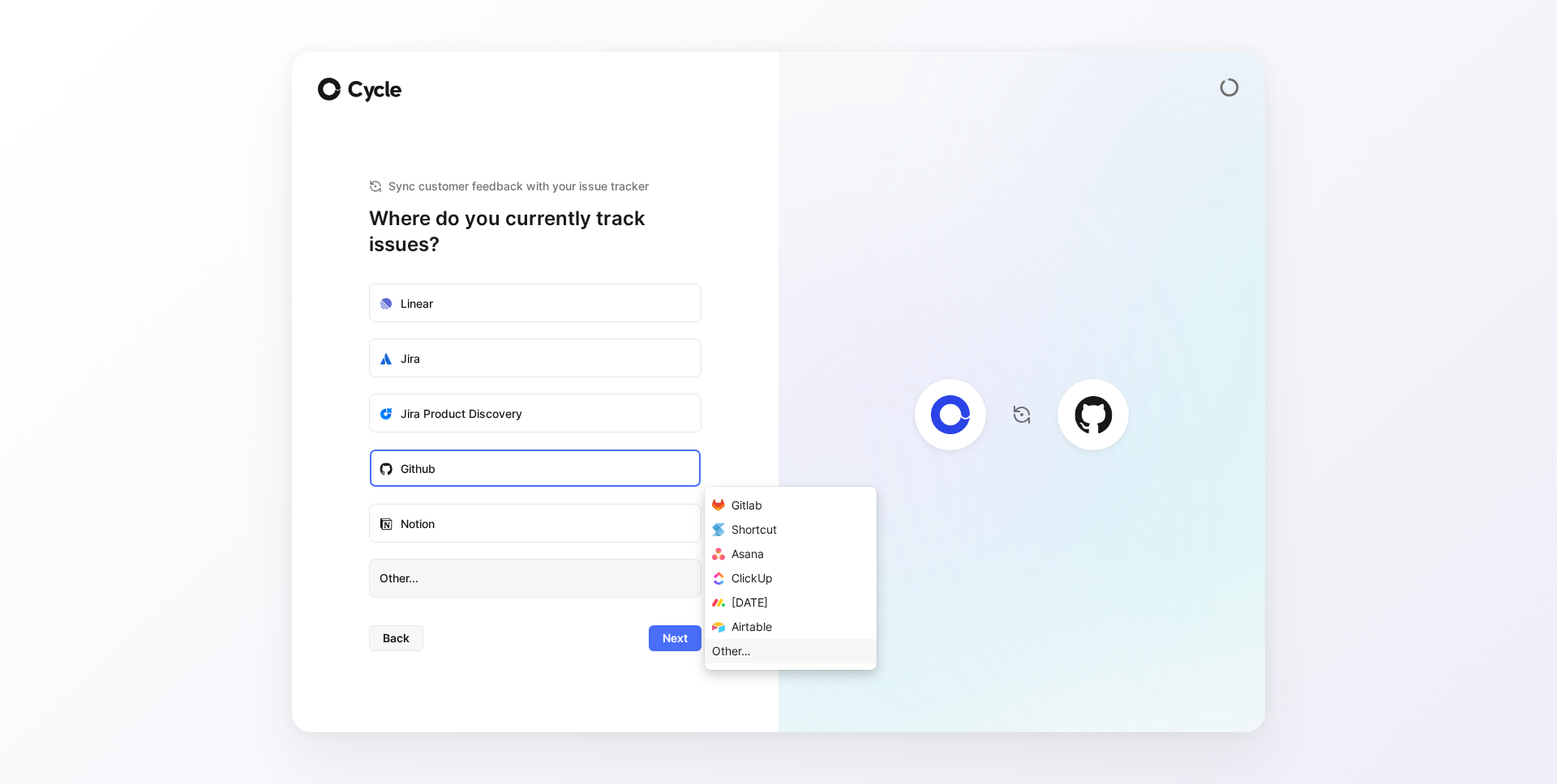 The image size is (1557, 784). What do you see at coordinates (752, 626) in the screenshot?
I see `span: Airtable` at bounding box center [752, 626].